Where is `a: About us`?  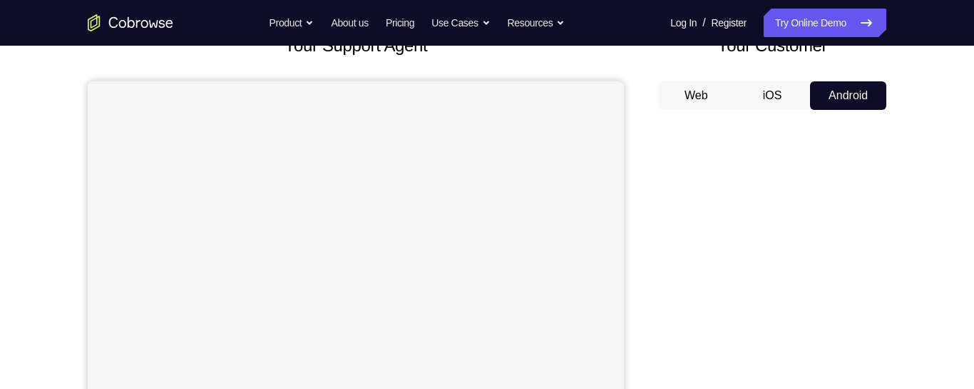
a: About us is located at coordinates (350, 23).